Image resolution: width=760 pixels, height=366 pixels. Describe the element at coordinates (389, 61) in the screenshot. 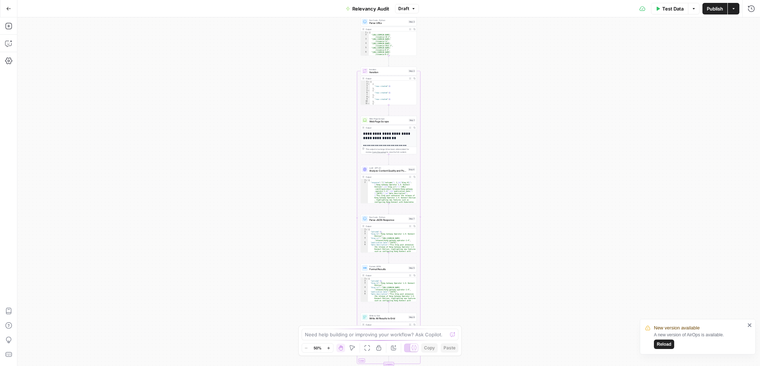

I see `g: Edge from step_3 to step_2` at that location.